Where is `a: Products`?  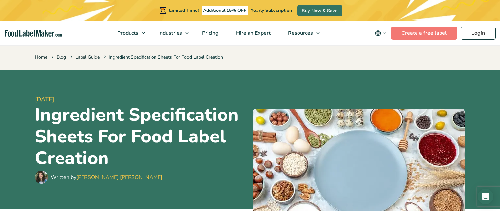 a: Products is located at coordinates (129, 33).